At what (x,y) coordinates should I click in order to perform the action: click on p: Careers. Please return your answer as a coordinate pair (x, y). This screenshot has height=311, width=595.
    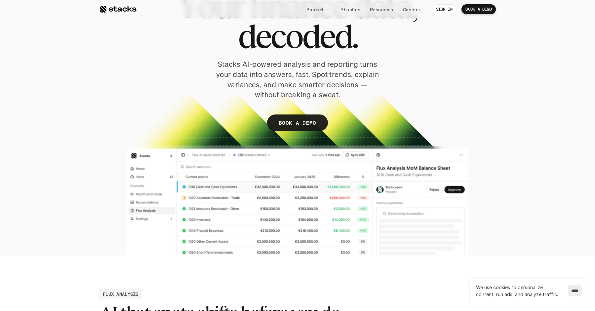
    Looking at the image, I should click on (412, 9).